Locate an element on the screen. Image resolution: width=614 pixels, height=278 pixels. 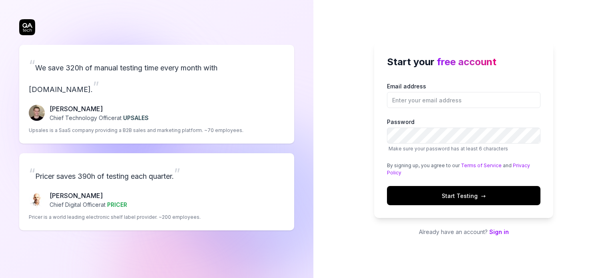
label: Email address is located at coordinates (463, 95).